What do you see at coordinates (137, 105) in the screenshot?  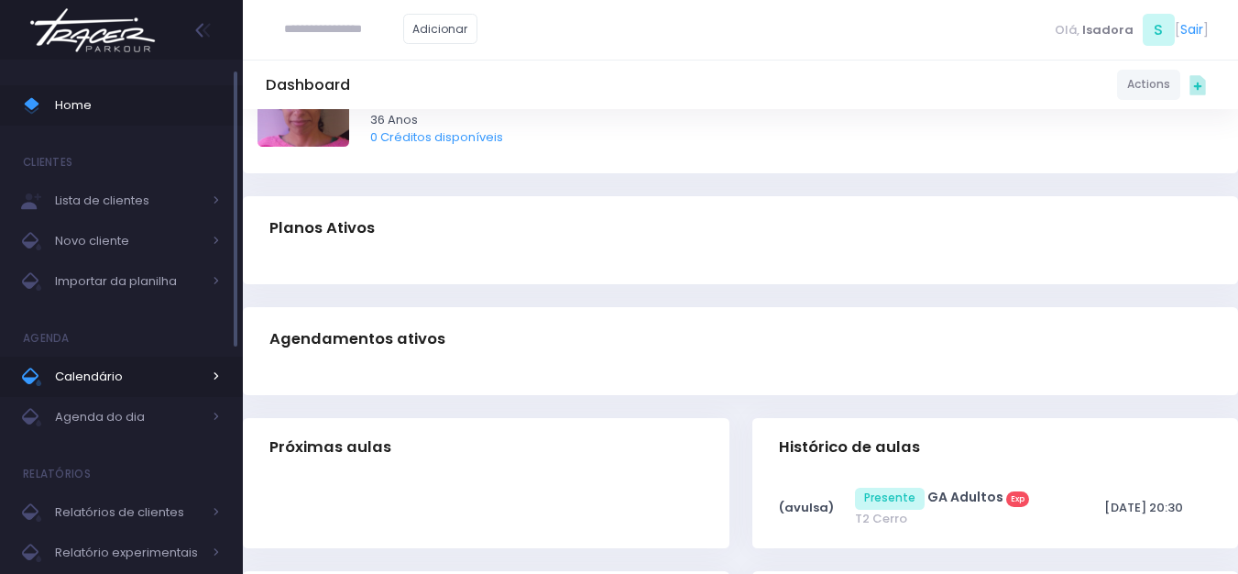 I see `span: Home` at bounding box center [137, 105].